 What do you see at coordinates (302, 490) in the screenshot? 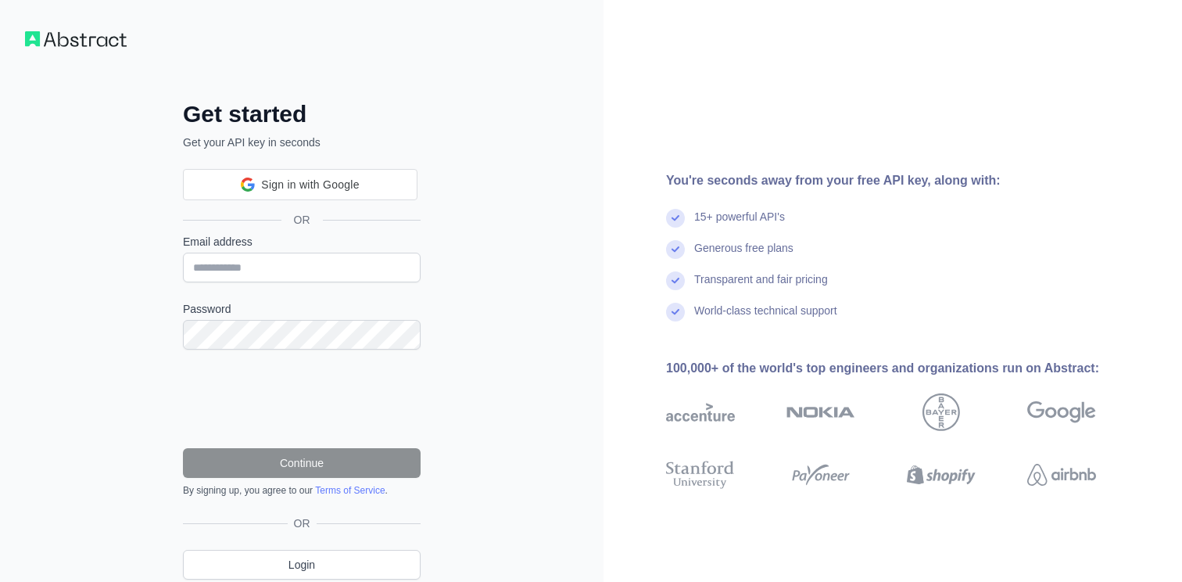
I see `div: By signing up, you agree to our .` at bounding box center [302, 490].